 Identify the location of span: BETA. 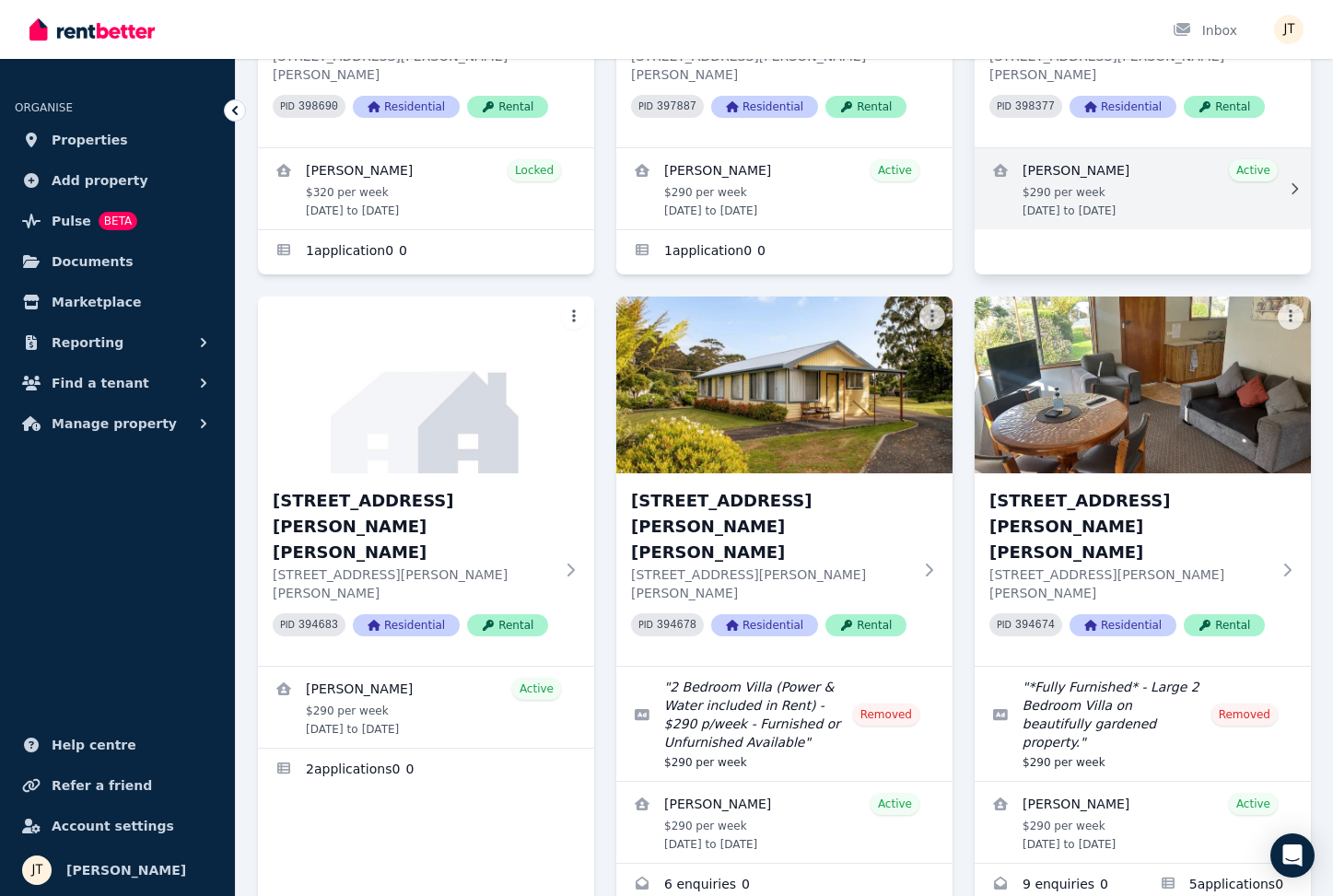
(118, 221).